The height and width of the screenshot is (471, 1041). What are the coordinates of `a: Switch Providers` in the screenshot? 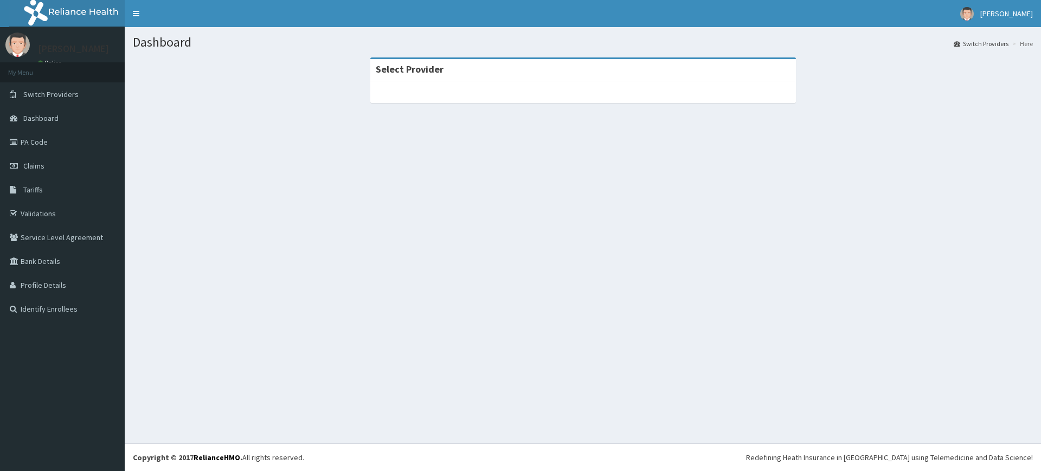 It's located at (981, 43).